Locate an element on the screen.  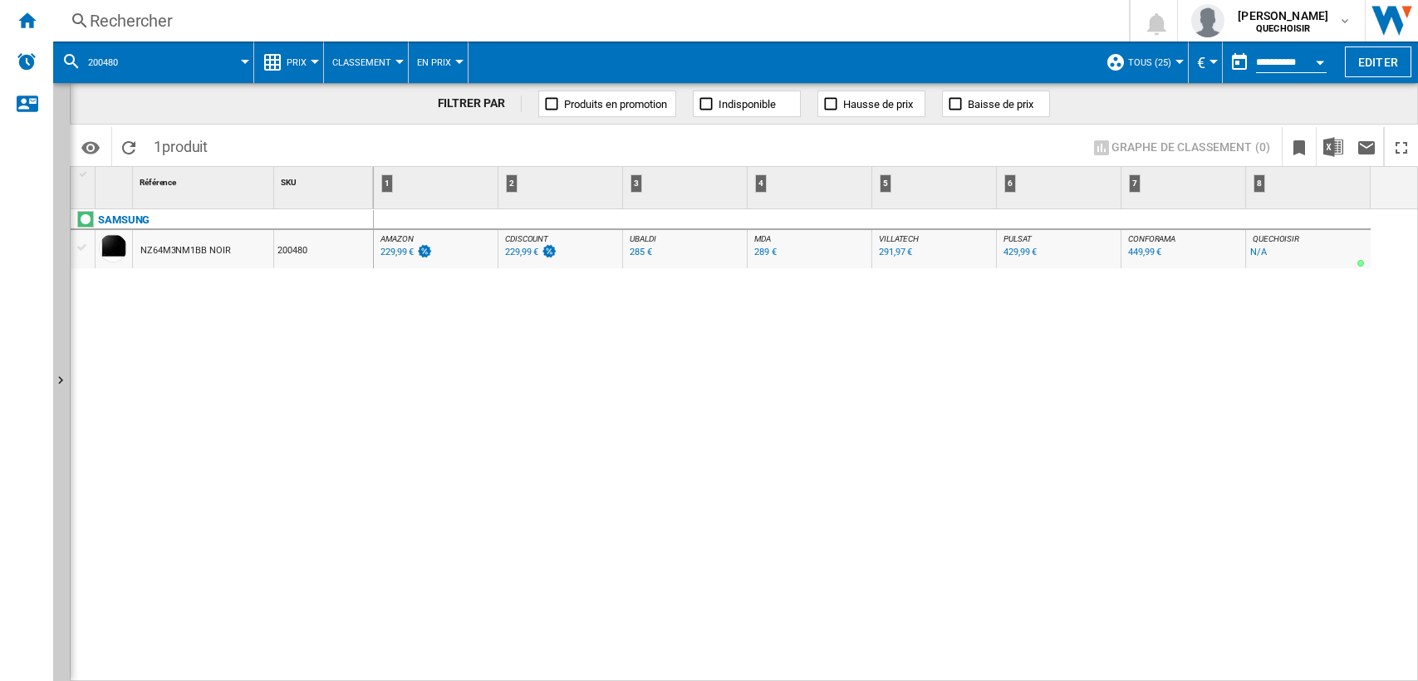
b: QUECHOISIR is located at coordinates (1283, 28).